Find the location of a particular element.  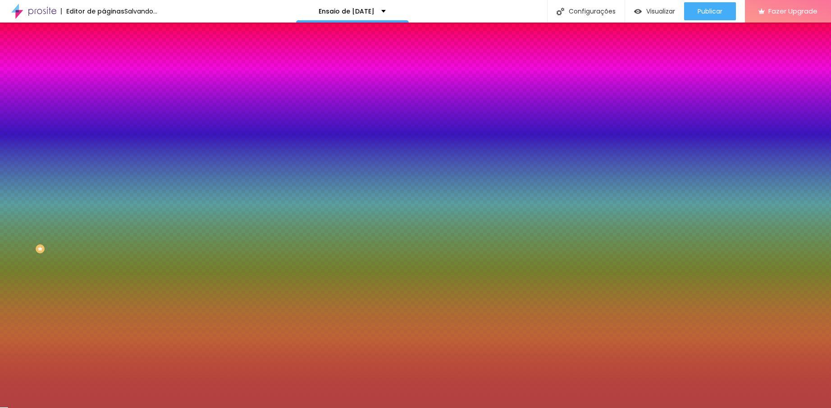

img: Icone is located at coordinates (560, 11).